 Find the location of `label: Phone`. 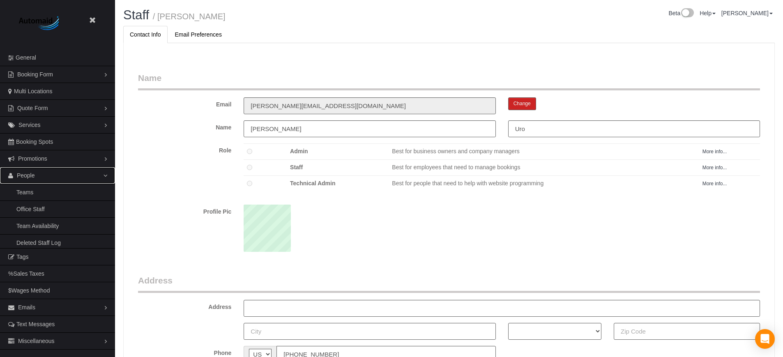

label: Phone is located at coordinates (185, 351).